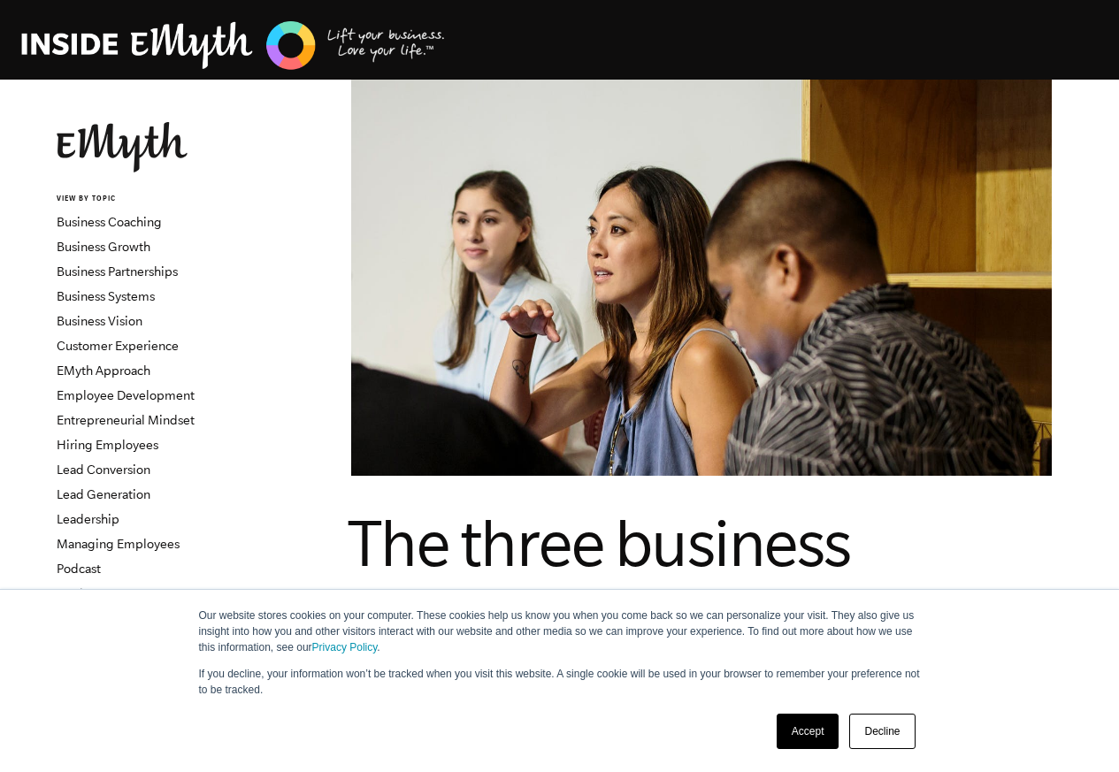 This screenshot has height=772, width=1119. I want to click on img: EMyth, so click(122, 147).